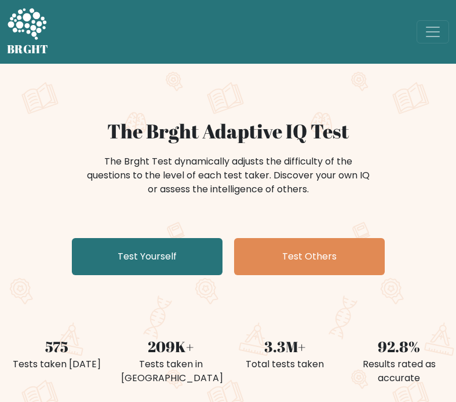  I want to click on h1: The Brght Adaptive IQ Test, so click(228, 131).